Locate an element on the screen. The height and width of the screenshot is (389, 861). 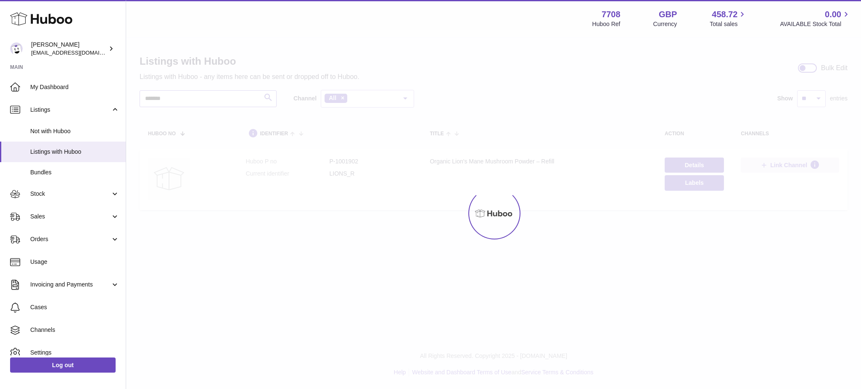
a: Log out is located at coordinates (63, 365).